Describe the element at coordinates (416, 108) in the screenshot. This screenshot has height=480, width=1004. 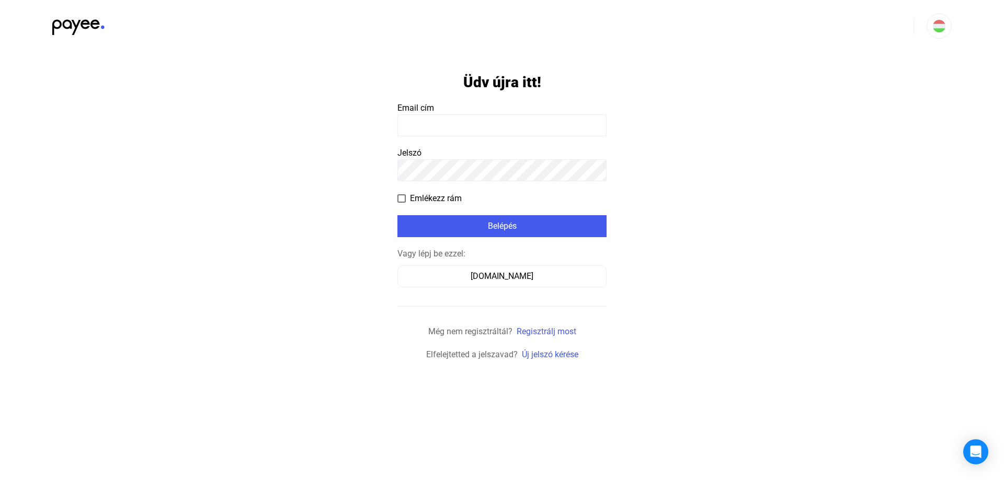
I see `span: Email cím` at that location.